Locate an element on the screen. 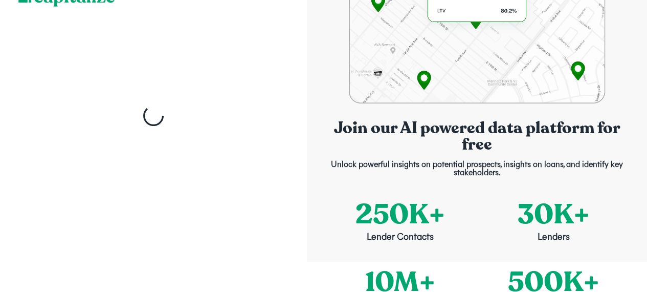  p: Unlock powerful insights on potential prospects, insights on loans, and identify key stakeholders. is located at coordinates (477, 169).